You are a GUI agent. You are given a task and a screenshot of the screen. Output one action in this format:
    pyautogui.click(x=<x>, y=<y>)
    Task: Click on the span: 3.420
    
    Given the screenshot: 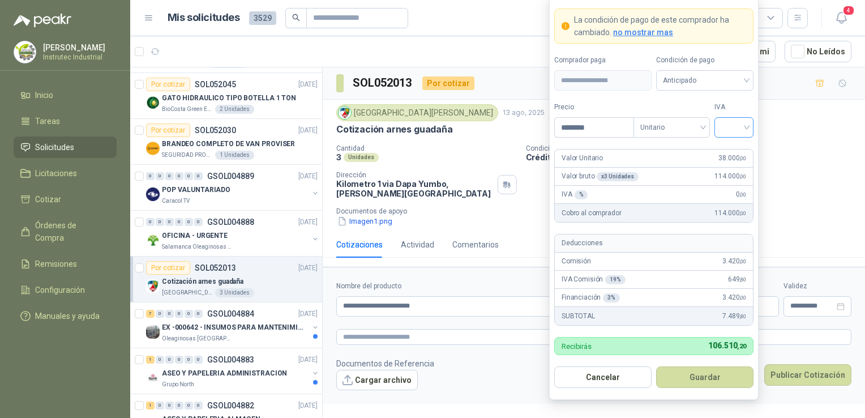 What is the action you would take?
    pyautogui.click(x=734, y=297)
    